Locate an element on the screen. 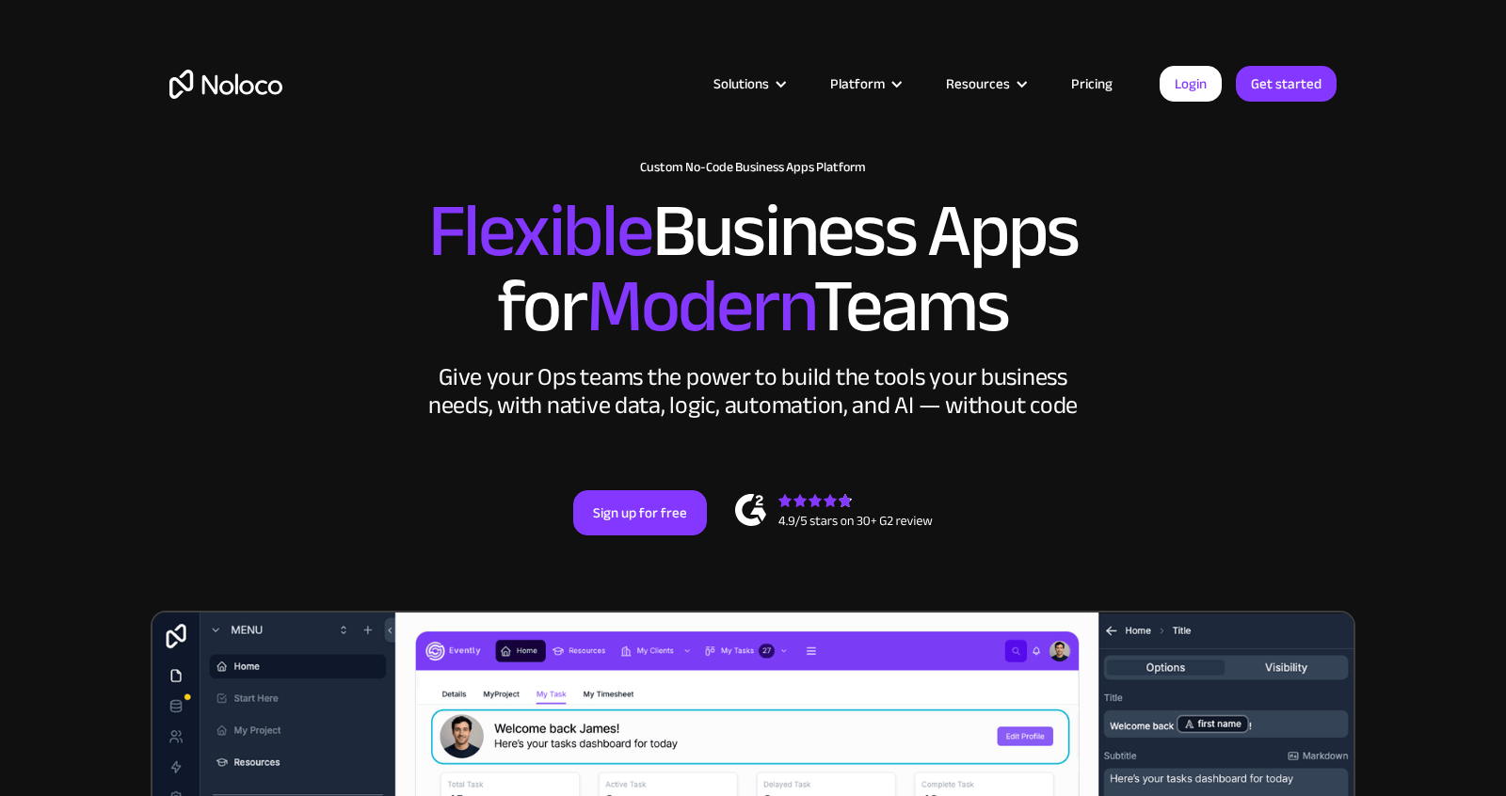 The height and width of the screenshot is (796, 1506). a: home is located at coordinates (226, 84).